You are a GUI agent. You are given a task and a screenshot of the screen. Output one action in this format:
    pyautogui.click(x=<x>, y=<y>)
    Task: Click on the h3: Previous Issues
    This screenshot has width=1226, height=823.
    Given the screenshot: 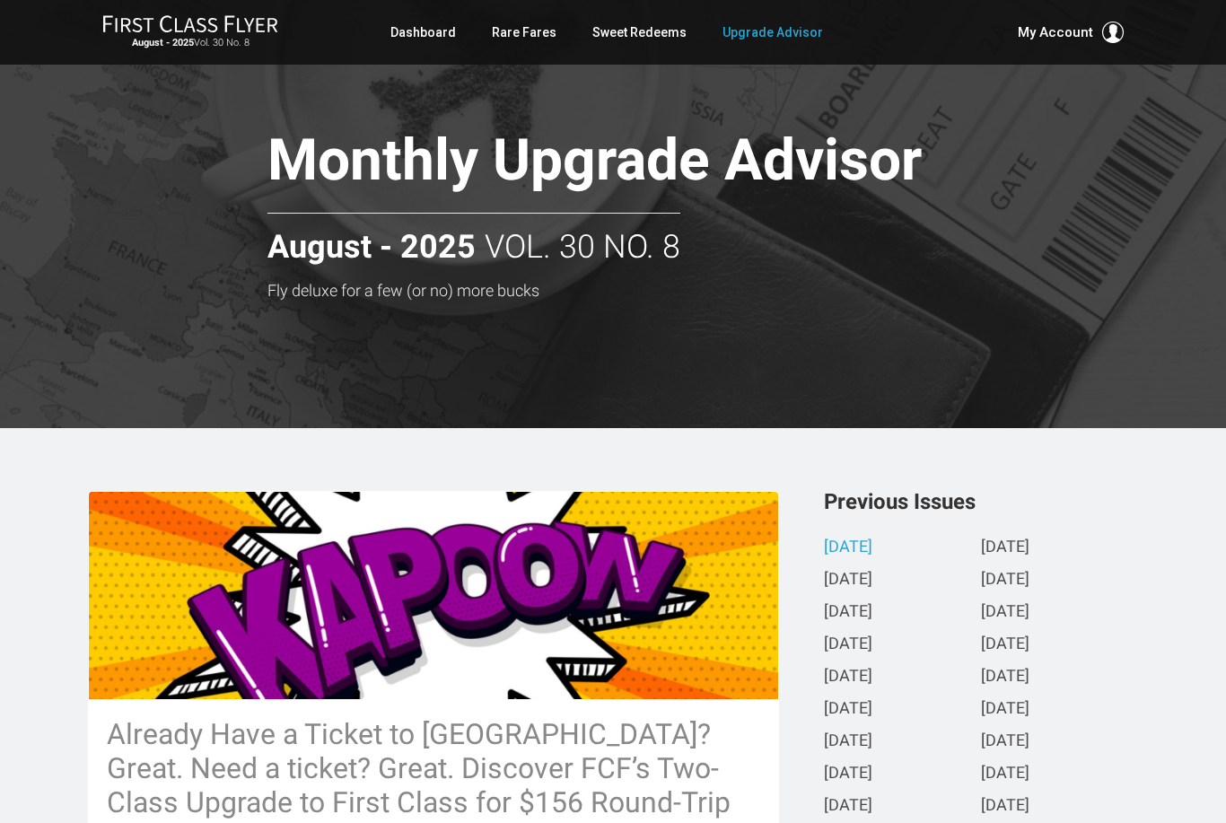 What is the action you would take?
    pyautogui.click(x=981, y=502)
    